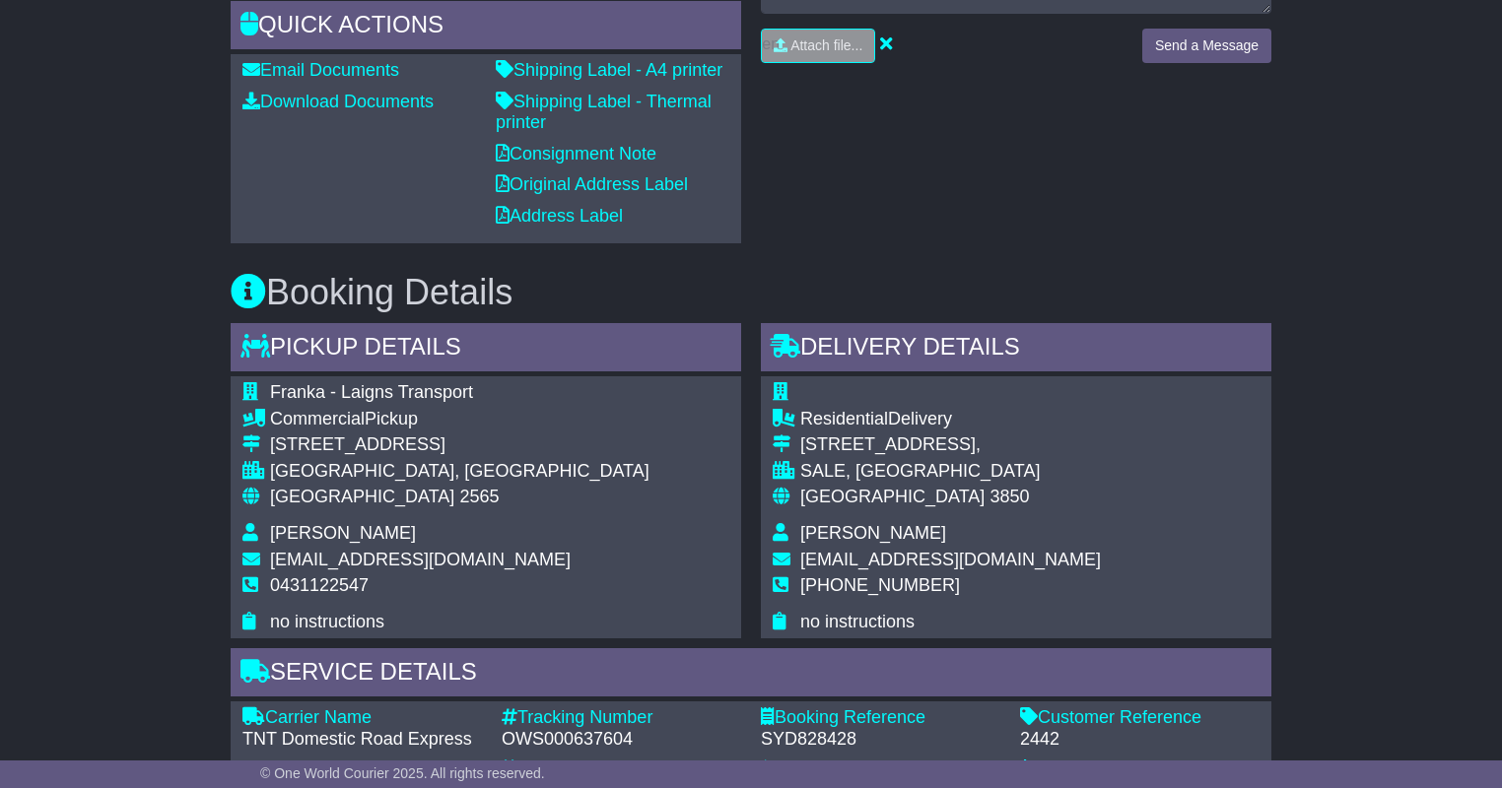  What do you see at coordinates (317, 419) in the screenshot?
I see `span: Commercial` at bounding box center [317, 419].